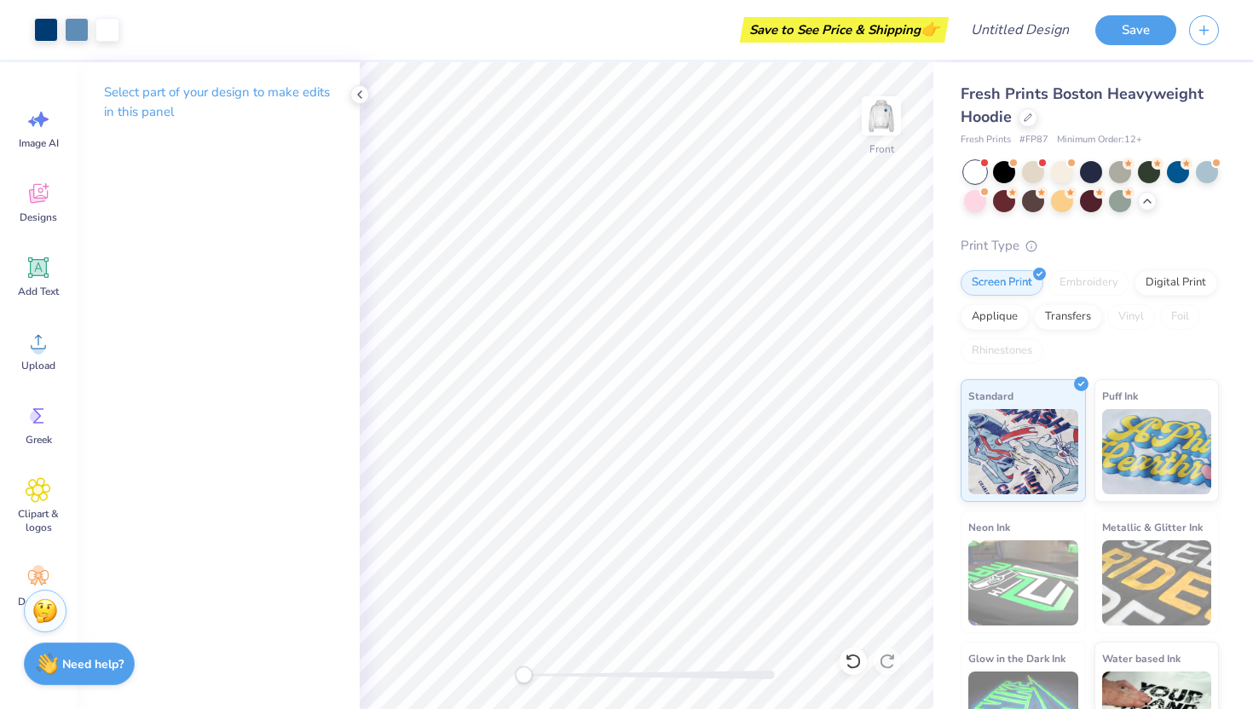 The height and width of the screenshot is (709, 1253). Describe the element at coordinates (1180, 317) in the screenshot. I see `div: Foil` at that location.